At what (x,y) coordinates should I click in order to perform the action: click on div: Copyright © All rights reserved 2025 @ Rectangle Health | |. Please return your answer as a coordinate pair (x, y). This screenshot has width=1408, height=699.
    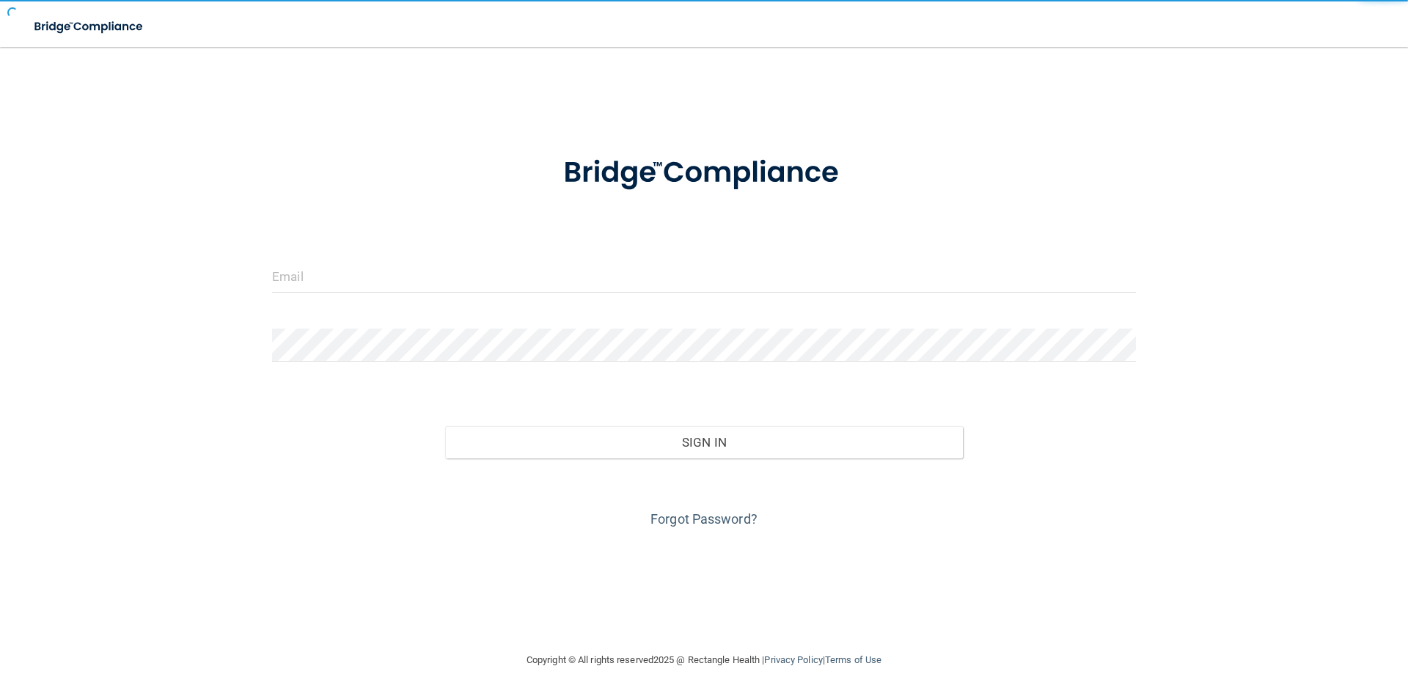
    Looking at the image, I should click on (704, 660).